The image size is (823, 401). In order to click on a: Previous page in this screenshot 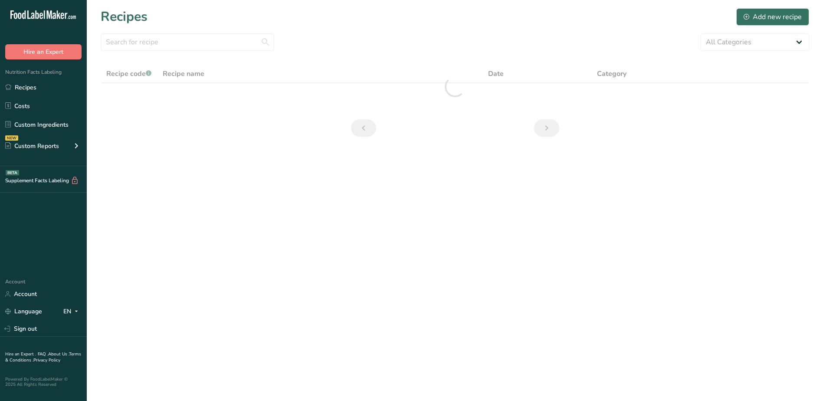, I will do `click(364, 128)`.